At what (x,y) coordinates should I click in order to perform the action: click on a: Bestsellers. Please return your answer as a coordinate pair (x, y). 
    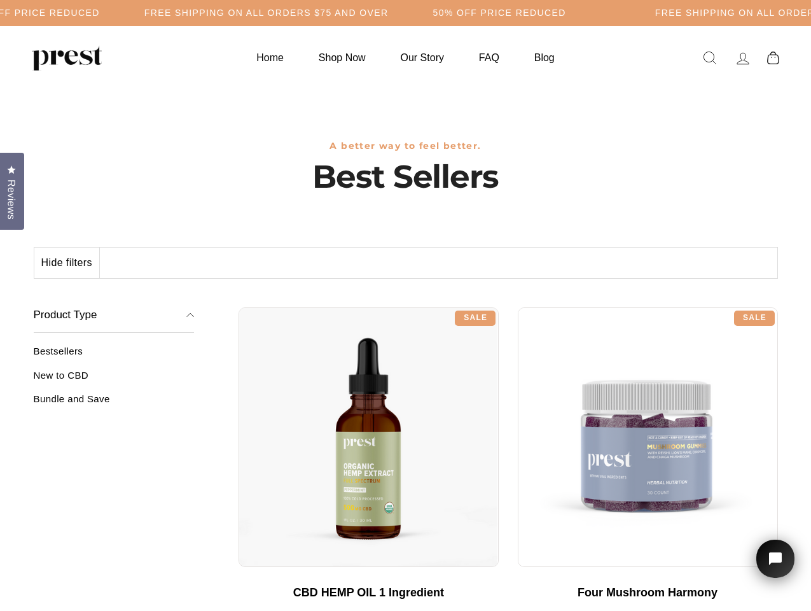
    Looking at the image, I should click on (114, 356).